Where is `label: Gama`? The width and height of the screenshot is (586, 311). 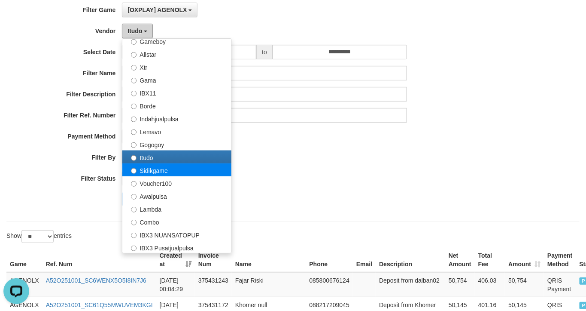 label: Gama is located at coordinates (177, 79).